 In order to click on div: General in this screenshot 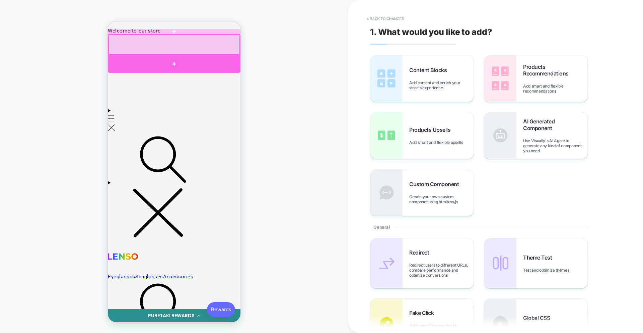, I will do `click(479, 227)`.